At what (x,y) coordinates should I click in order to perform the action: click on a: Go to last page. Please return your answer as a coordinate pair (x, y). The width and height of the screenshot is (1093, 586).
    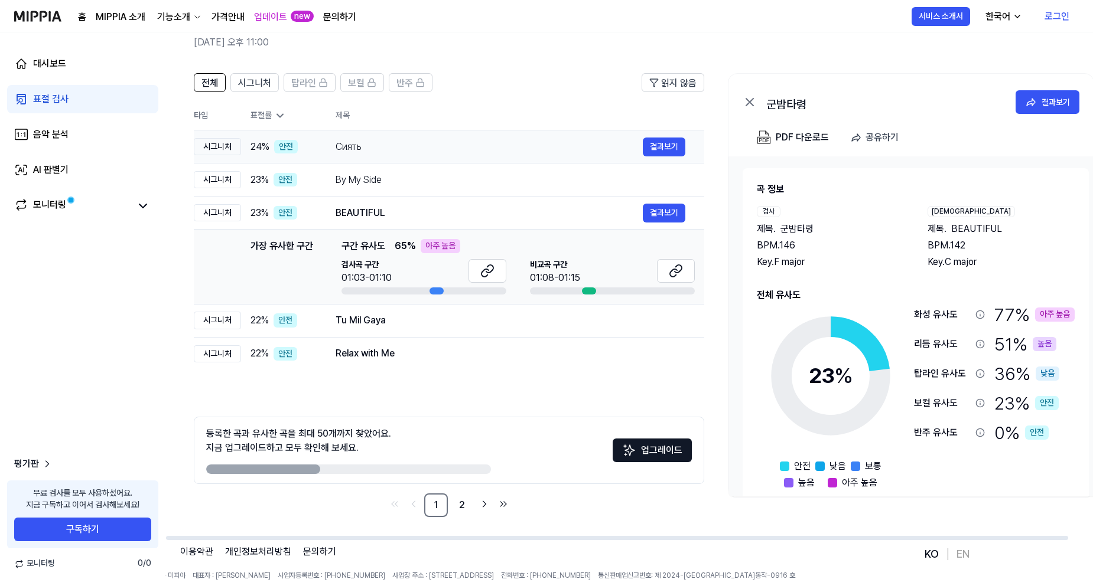
    Looking at the image, I should click on (503, 504).